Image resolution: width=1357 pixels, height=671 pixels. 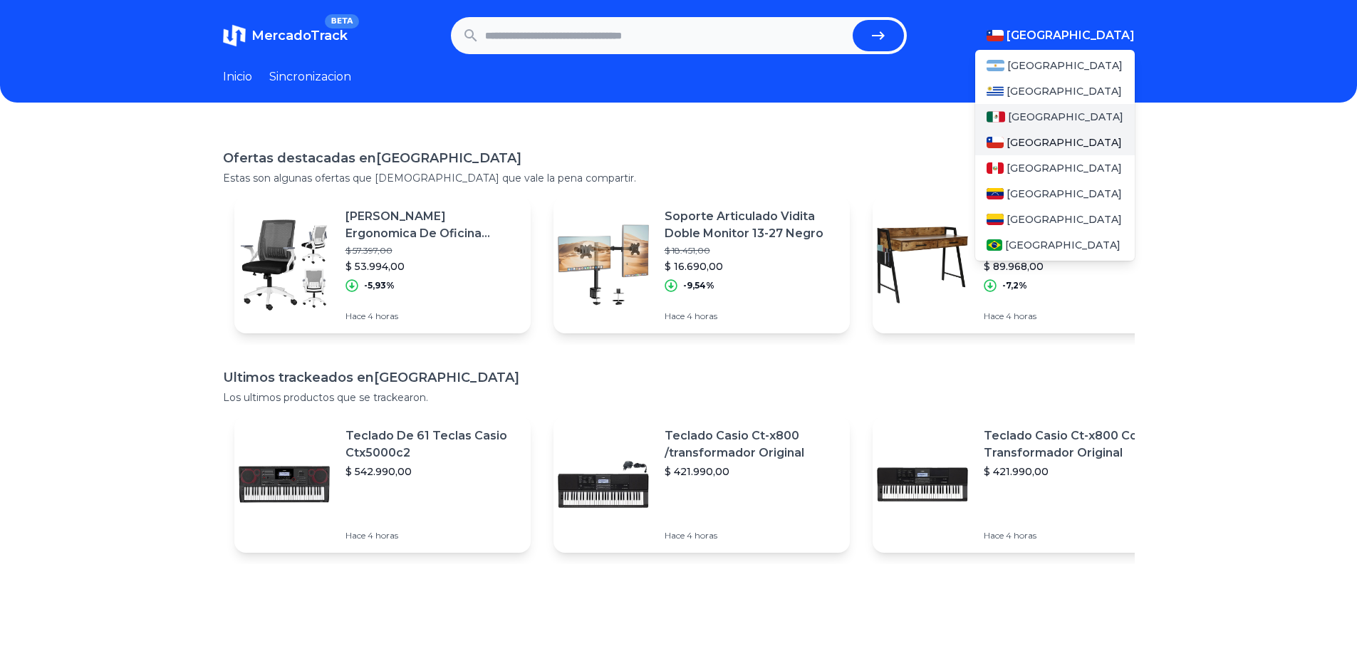 I want to click on span: MercadoTrack, so click(x=299, y=36).